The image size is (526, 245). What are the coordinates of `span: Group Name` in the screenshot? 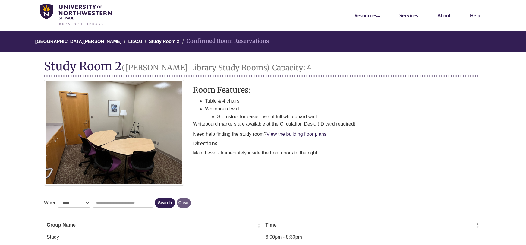 It's located at (151, 225).